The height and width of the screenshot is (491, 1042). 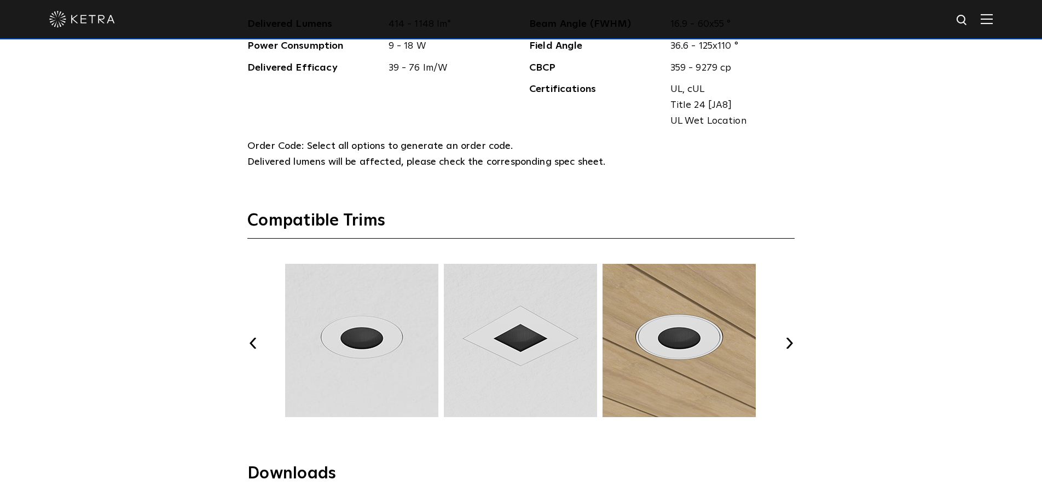 I want to click on span: 36.6 - 125x110 °, so click(x=728, y=46).